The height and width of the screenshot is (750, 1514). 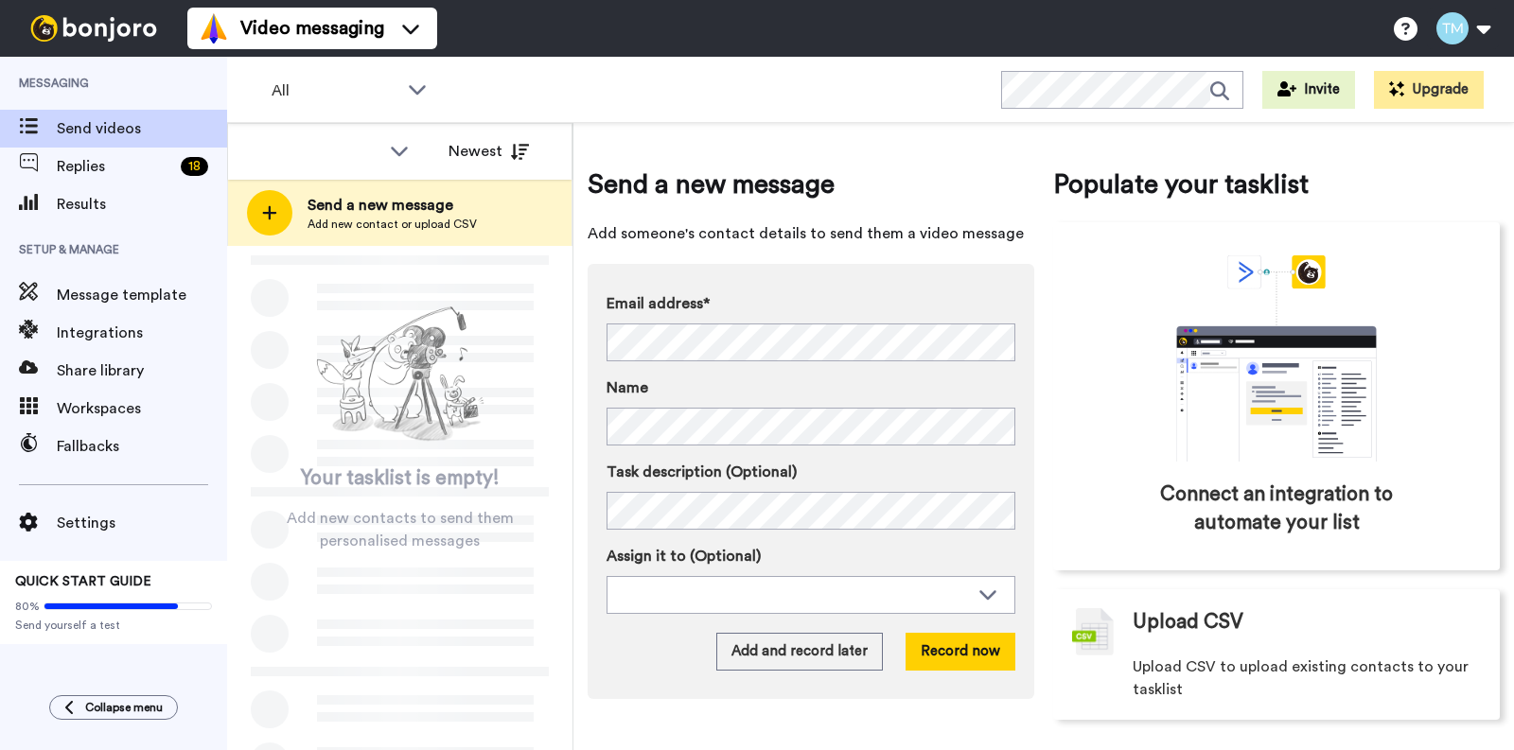 What do you see at coordinates (399, 530) in the screenshot?
I see `span: Add new contacts to send them personalised messages` at bounding box center [399, 530].